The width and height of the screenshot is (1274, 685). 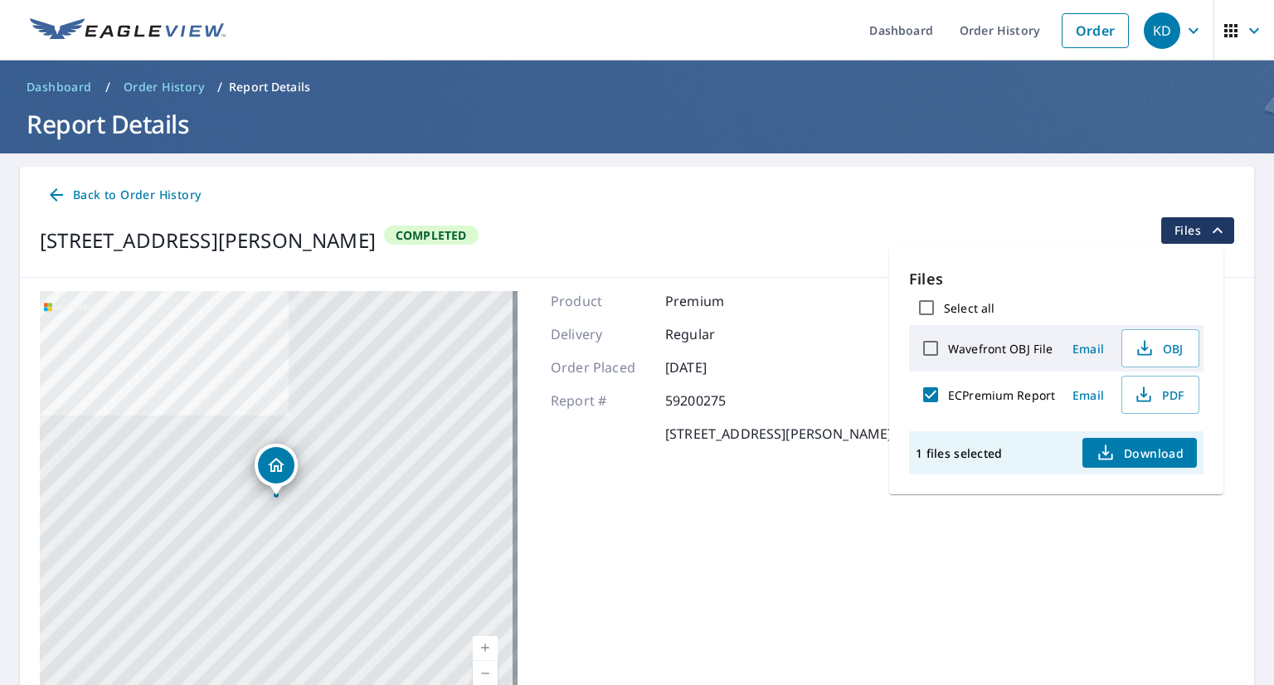 I want to click on img: EV Logo, so click(x=128, y=31).